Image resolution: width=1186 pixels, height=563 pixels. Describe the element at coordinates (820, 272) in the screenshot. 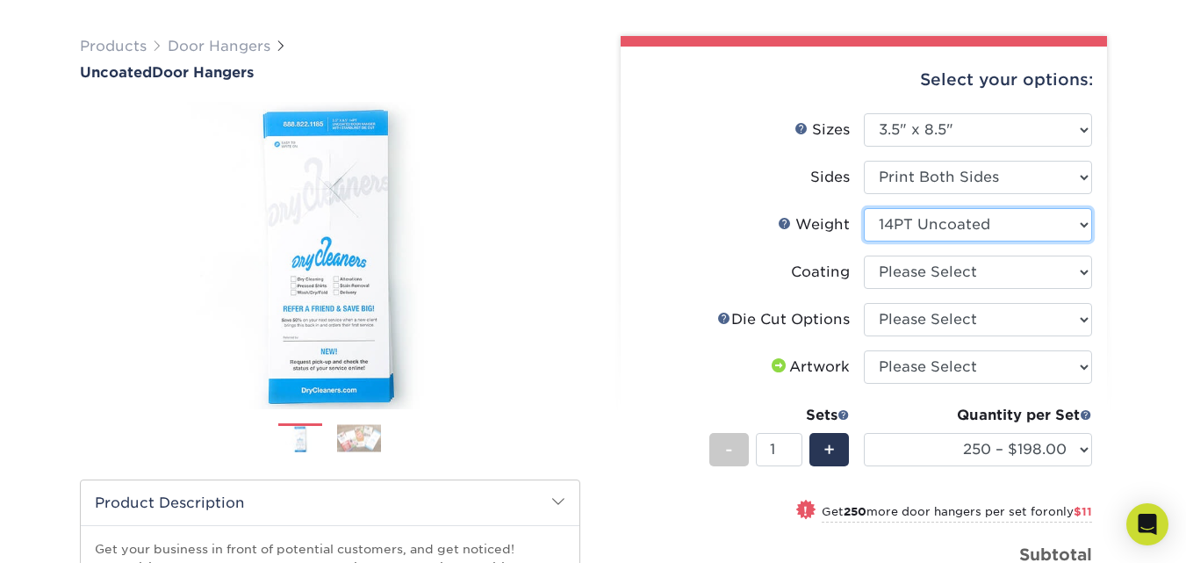

I see `div: Coating` at that location.